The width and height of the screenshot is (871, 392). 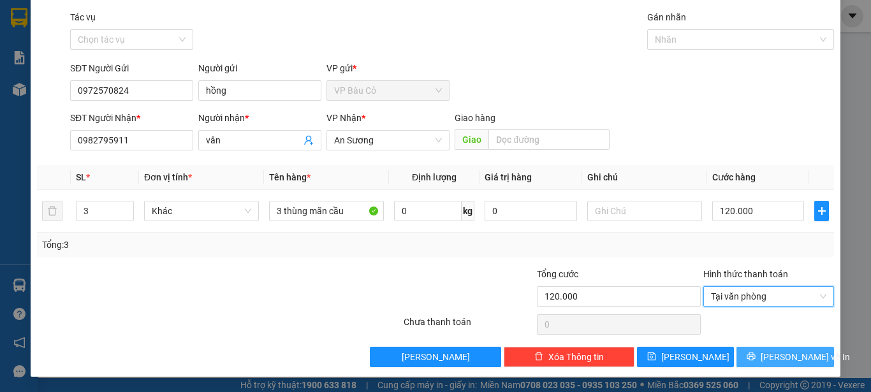 I want to click on span: kg, so click(x=468, y=211).